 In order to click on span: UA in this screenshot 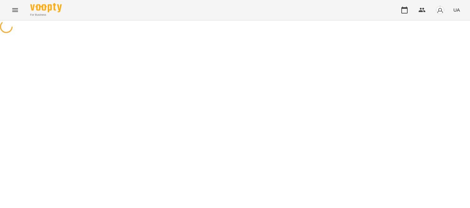, I will do `click(456, 10)`.